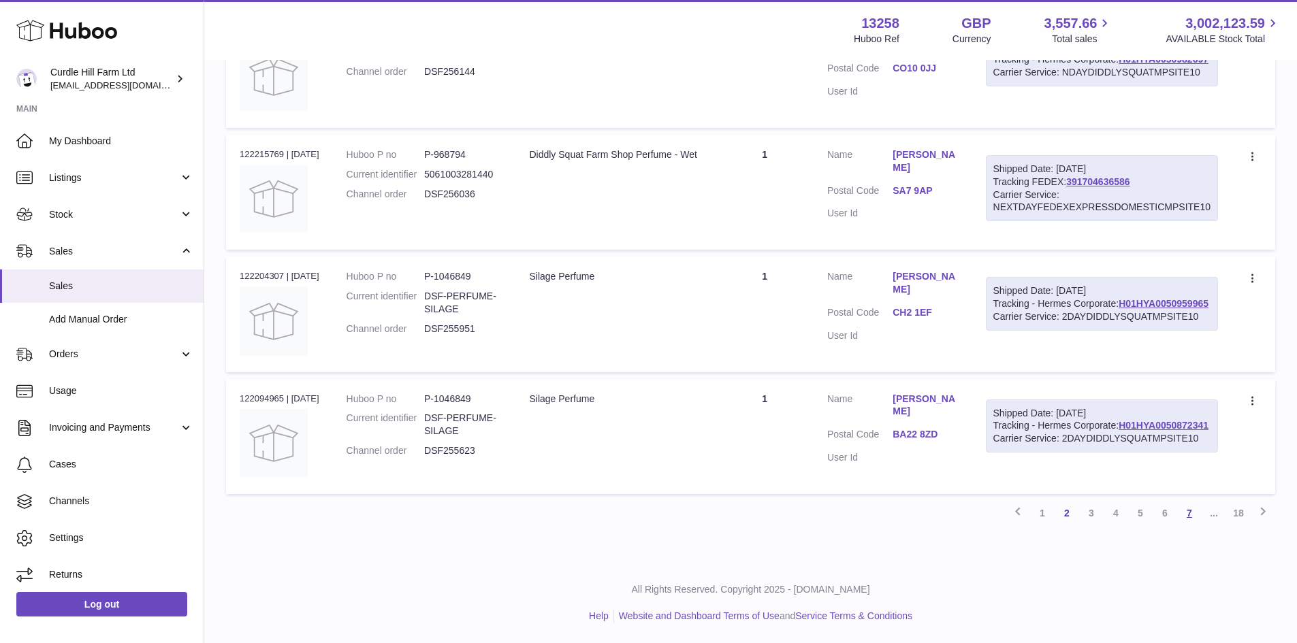  I want to click on strong: GBP, so click(976, 23).